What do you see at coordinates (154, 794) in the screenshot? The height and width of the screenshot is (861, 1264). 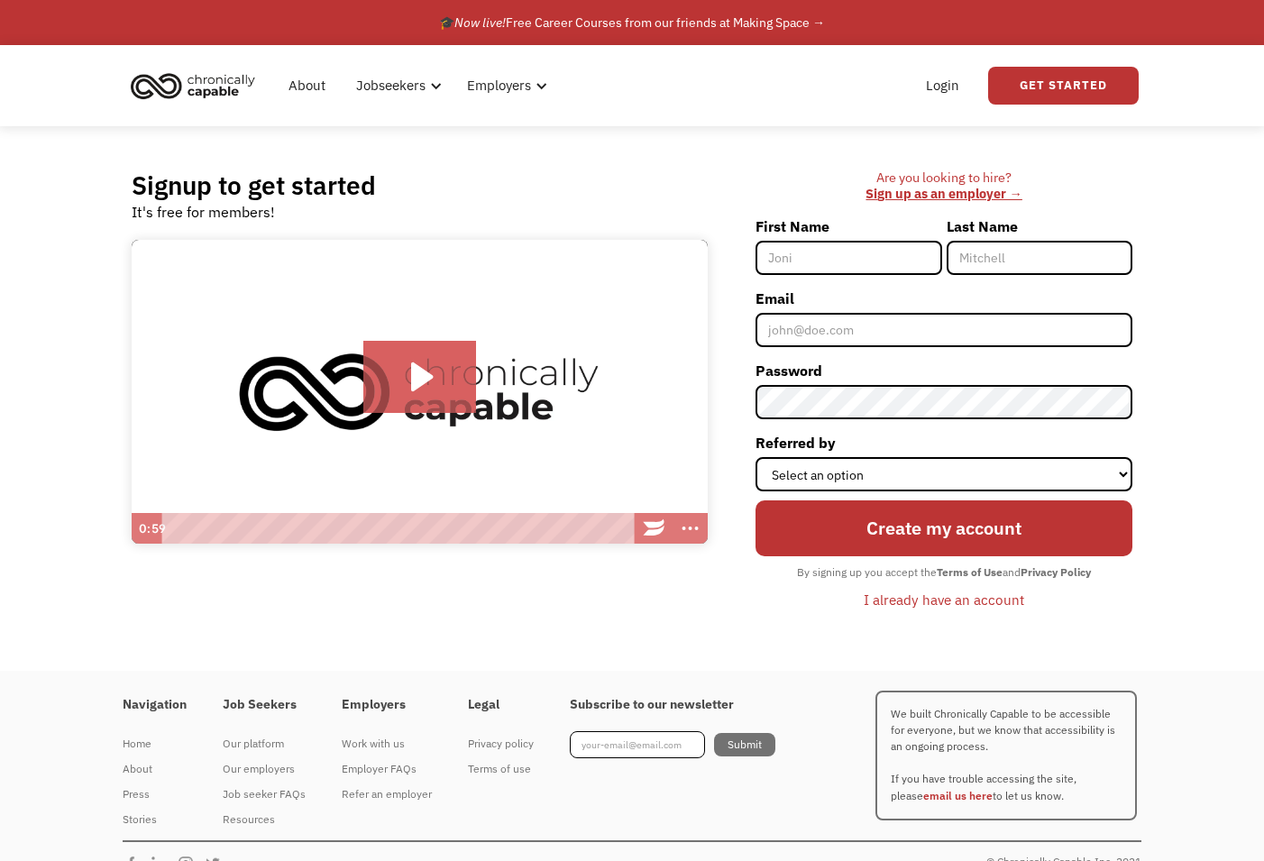 I see `a: Press` at bounding box center [154, 794].